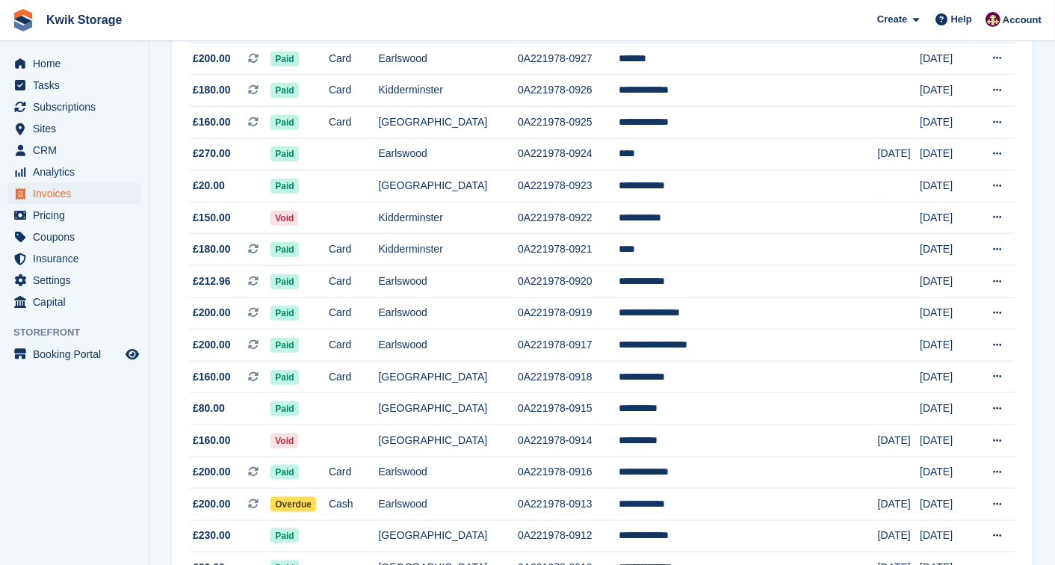  What do you see at coordinates (84, 19) in the screenshot?
I see `a: Kwik Storage` at bounding box center [84, 19].